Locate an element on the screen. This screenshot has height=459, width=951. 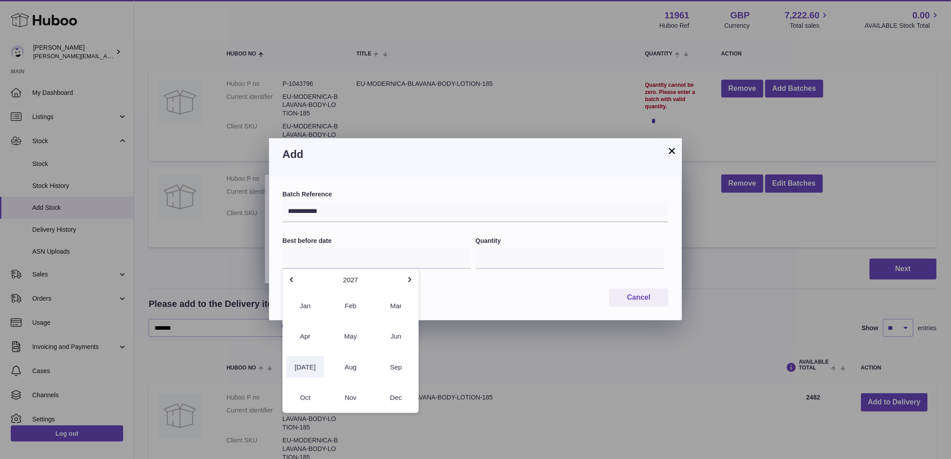
label: Best before date is located at coordinates (377, 241).